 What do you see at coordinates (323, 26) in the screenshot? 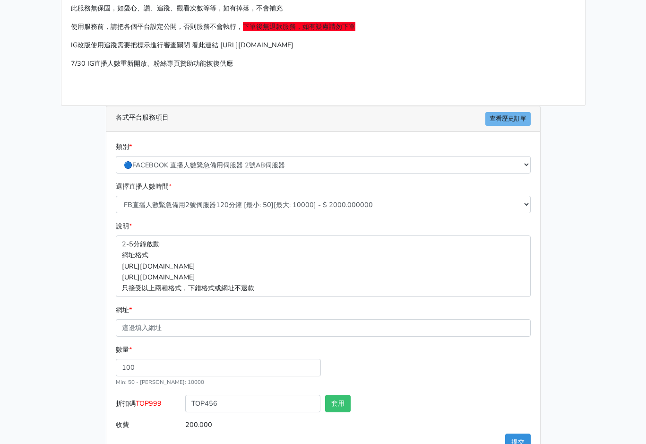
I see `p: 使用服務前，請把各個平台設定公開，否則服務不會執行，` at bounding box center [323, 26].